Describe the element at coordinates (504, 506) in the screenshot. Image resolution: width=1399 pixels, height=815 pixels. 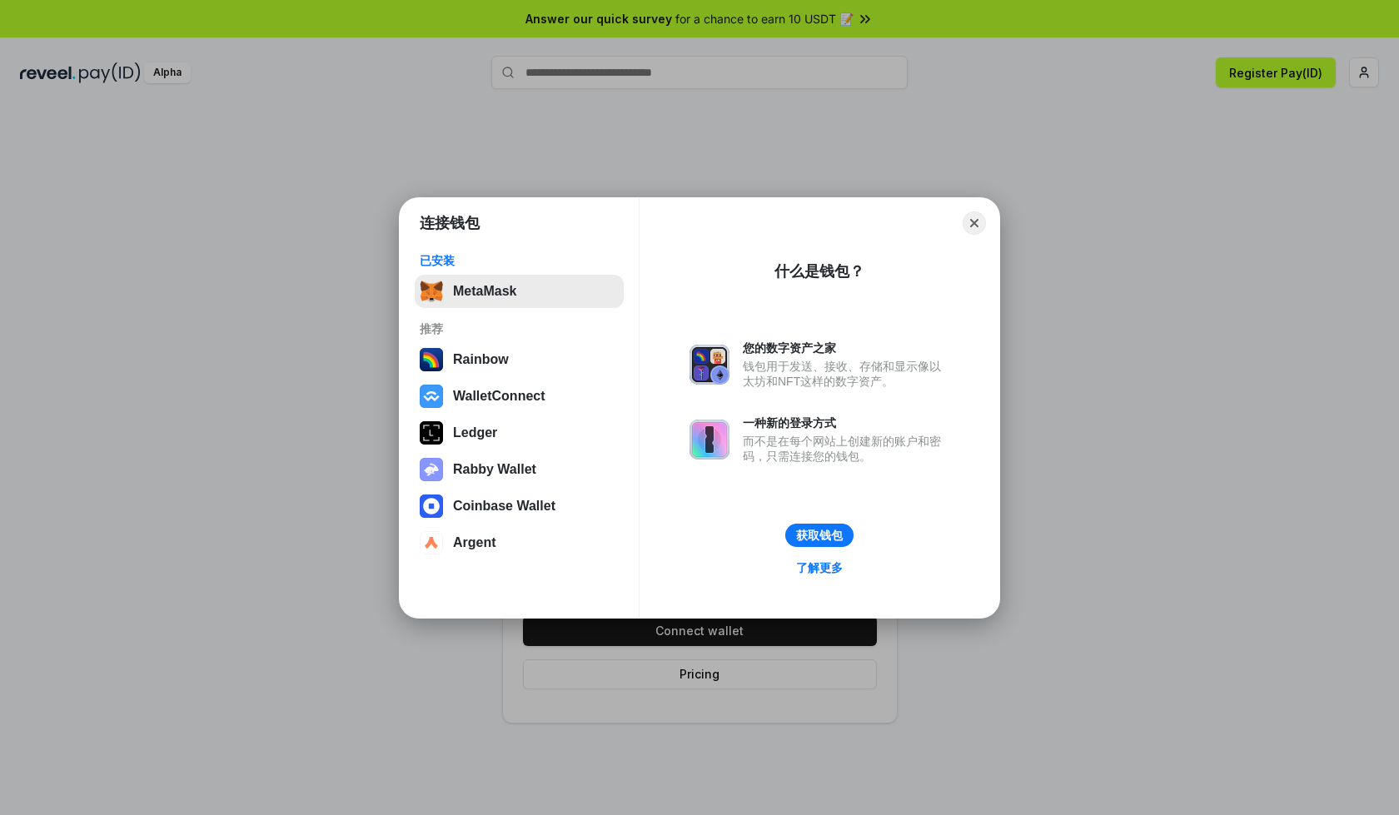
I see `div: Coinbase Wallet` at that location.